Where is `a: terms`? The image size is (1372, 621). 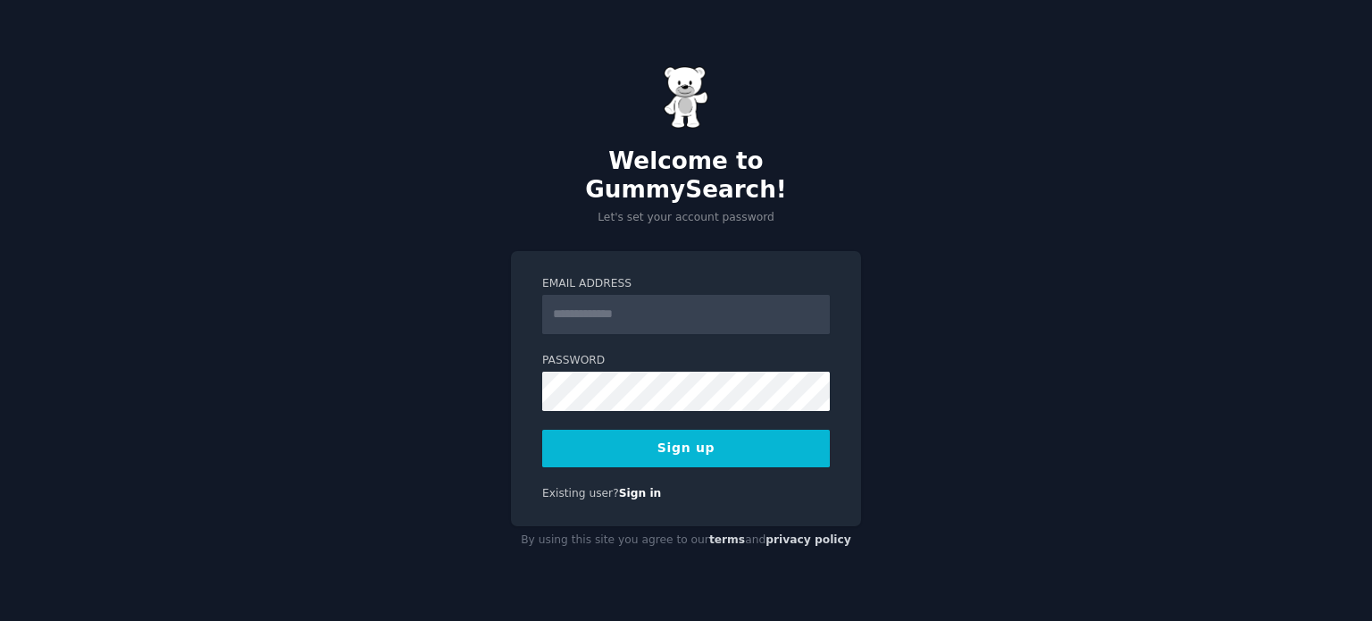 a: terms is located at coordinates (727, 539).